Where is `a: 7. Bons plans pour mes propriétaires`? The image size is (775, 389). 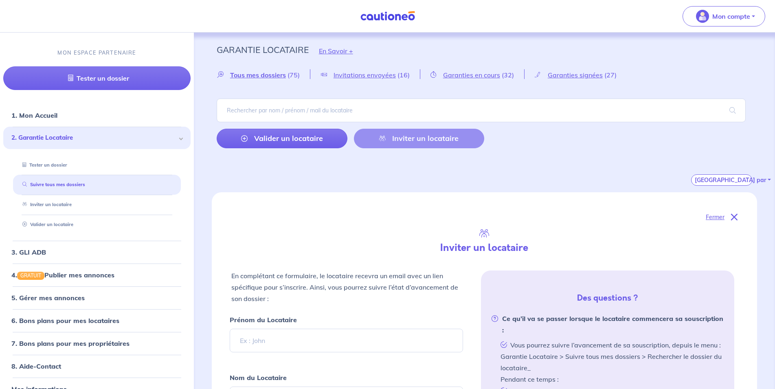 a: 7. Bons plans pour mes propriétaires is located at coordinates (70, 343).